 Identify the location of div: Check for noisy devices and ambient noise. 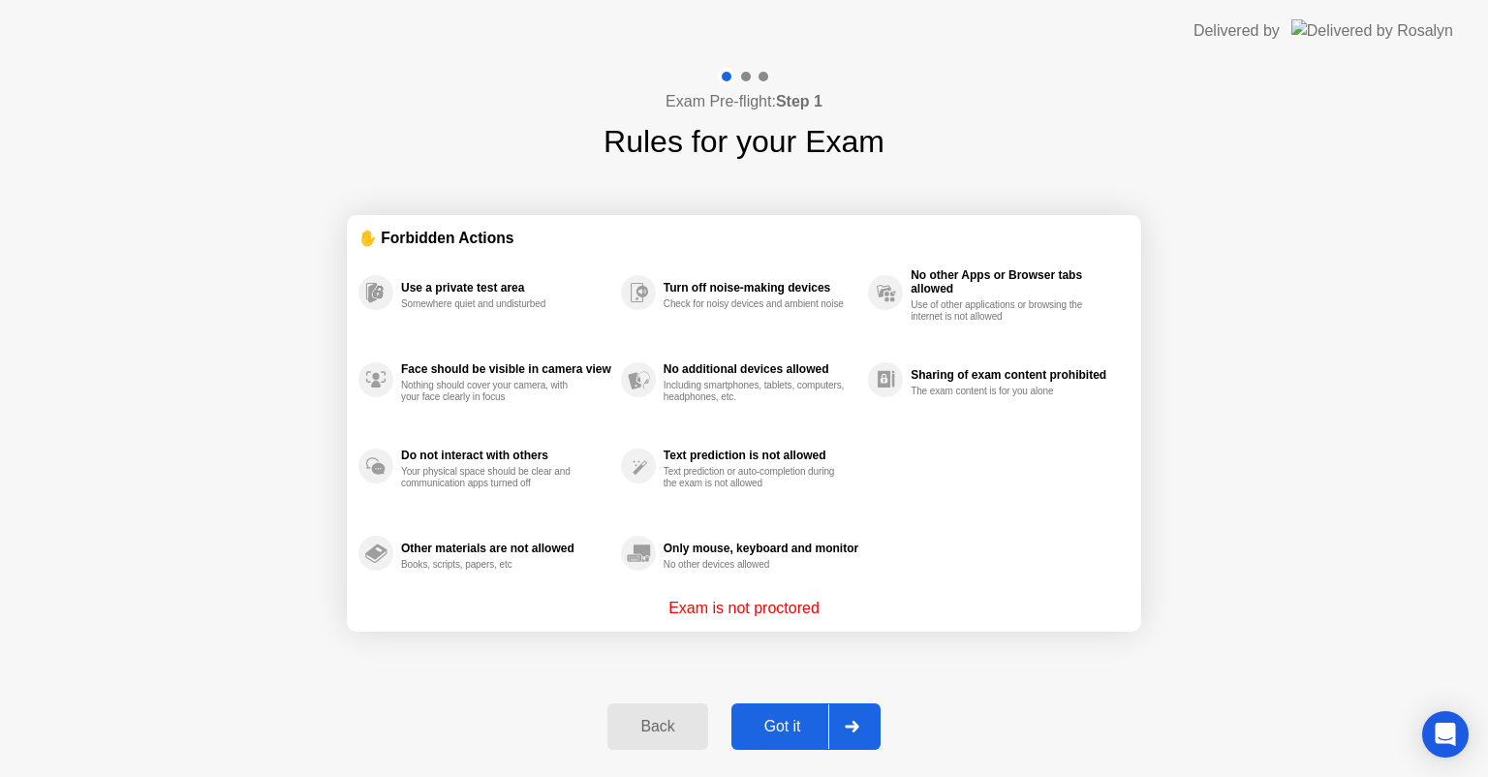
(755, 304).